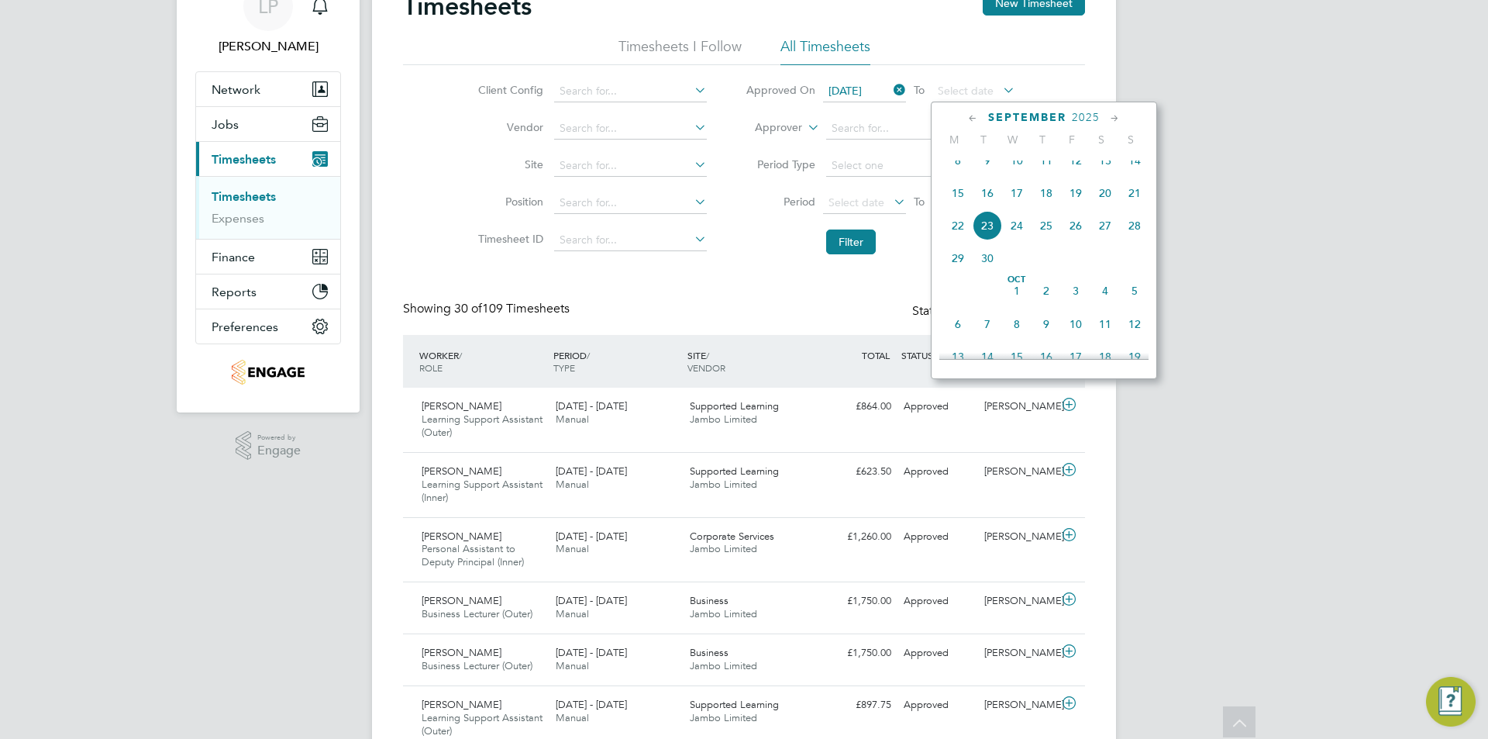 This screenshot has width=1488, height=739. I want to click on span: 109 Timesheets, so click(511, 308).